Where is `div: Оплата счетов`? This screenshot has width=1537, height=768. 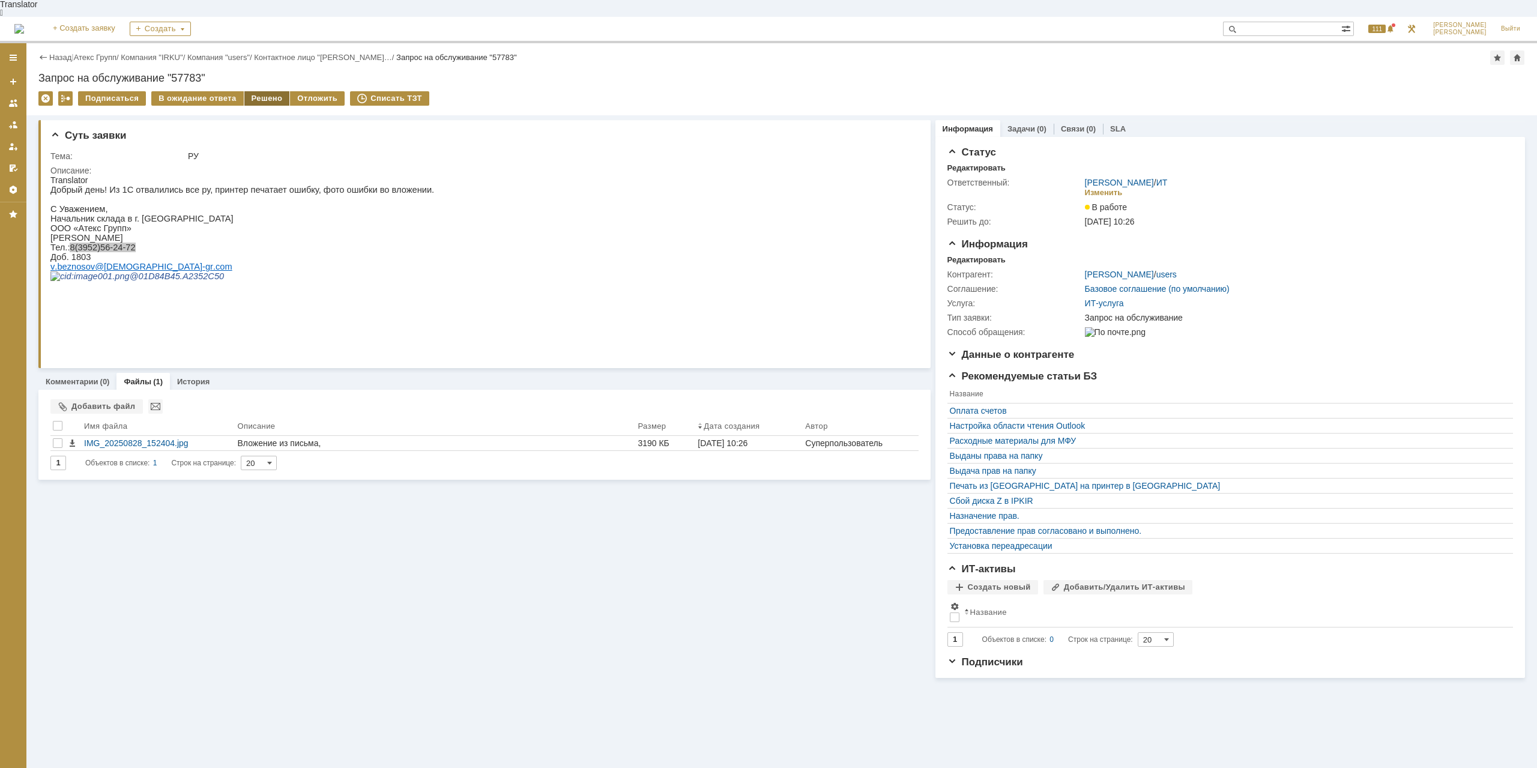 div: Оплата счетов is located at coordinates (1227, 411).